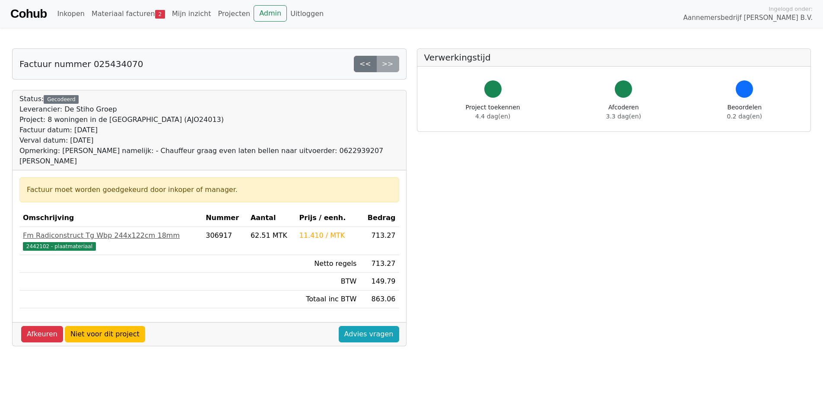 The height and width of the screenshot is (412, 823). I want to click on a: Inkopen, so click(70, 14).